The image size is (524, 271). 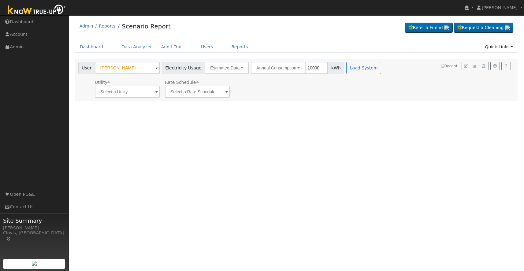 I want to click on span: Alias: None, so click(x=182, y=82).